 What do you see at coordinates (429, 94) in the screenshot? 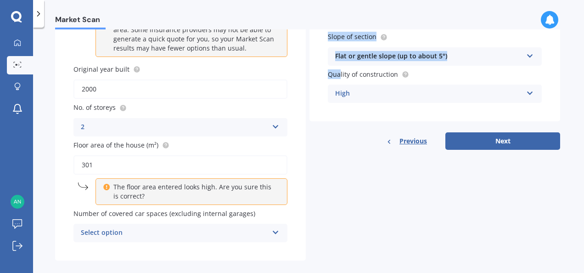
I see `div: High` at bounding box center [429, 94].